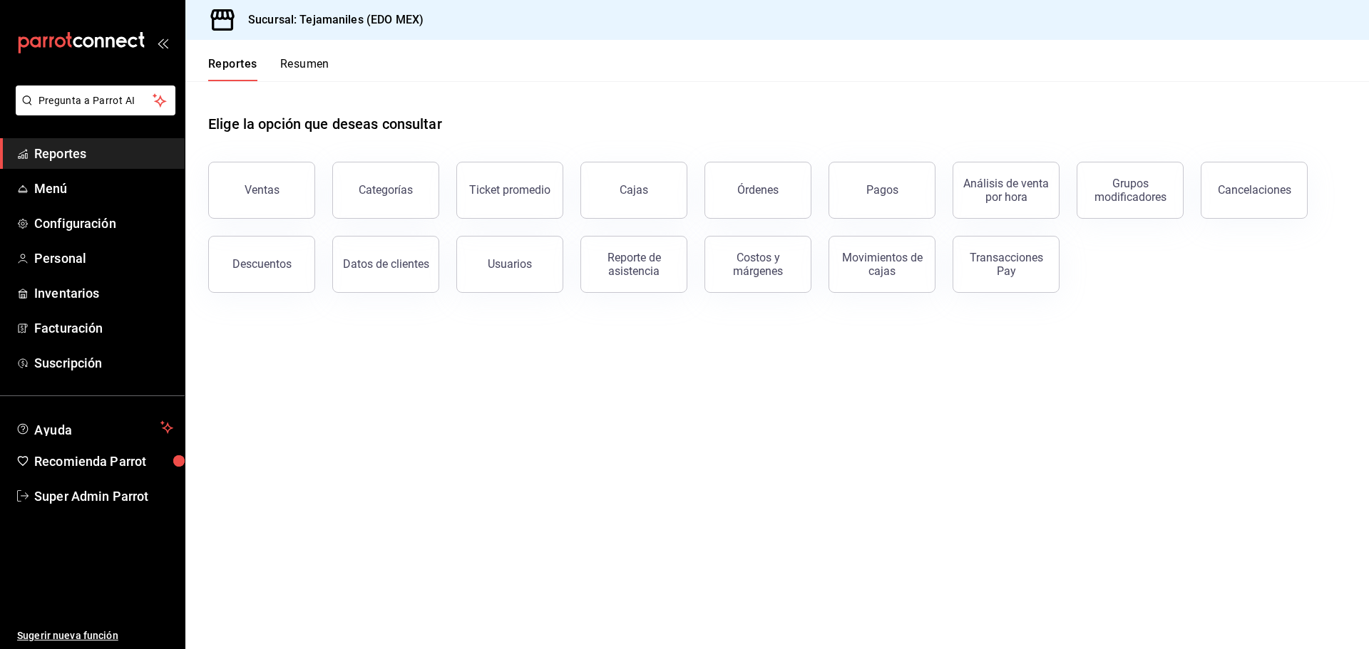  What do you see at coordinates (95, 636) in the screenshot?
I see `span: Sugerir nueva función` at bounding box center [95, 636].